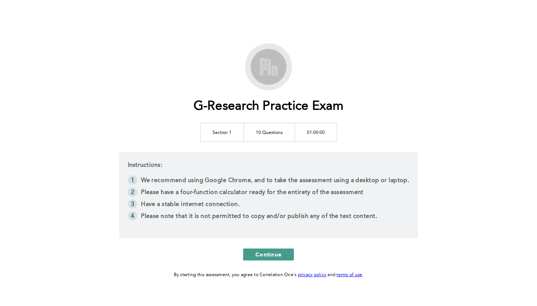 This screenshot has height=306, width=537. What do you see at coordinates (269, 193) in the screenshot?
I see `li: Please have a four-function calculator ready for the entirety of the assessment` at bounding box center [269, 193].